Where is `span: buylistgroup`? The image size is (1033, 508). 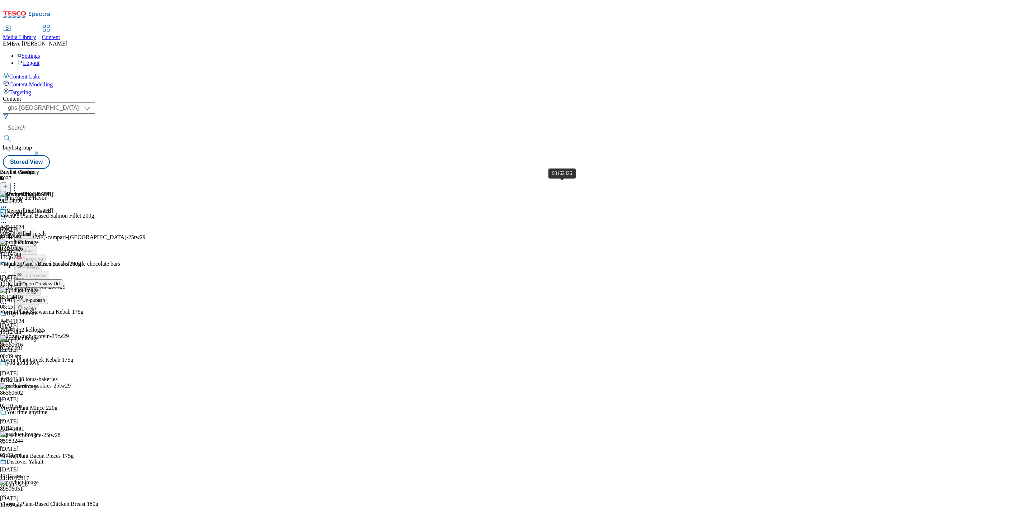 span: buylistgroup is located at coordinates (17, 147).